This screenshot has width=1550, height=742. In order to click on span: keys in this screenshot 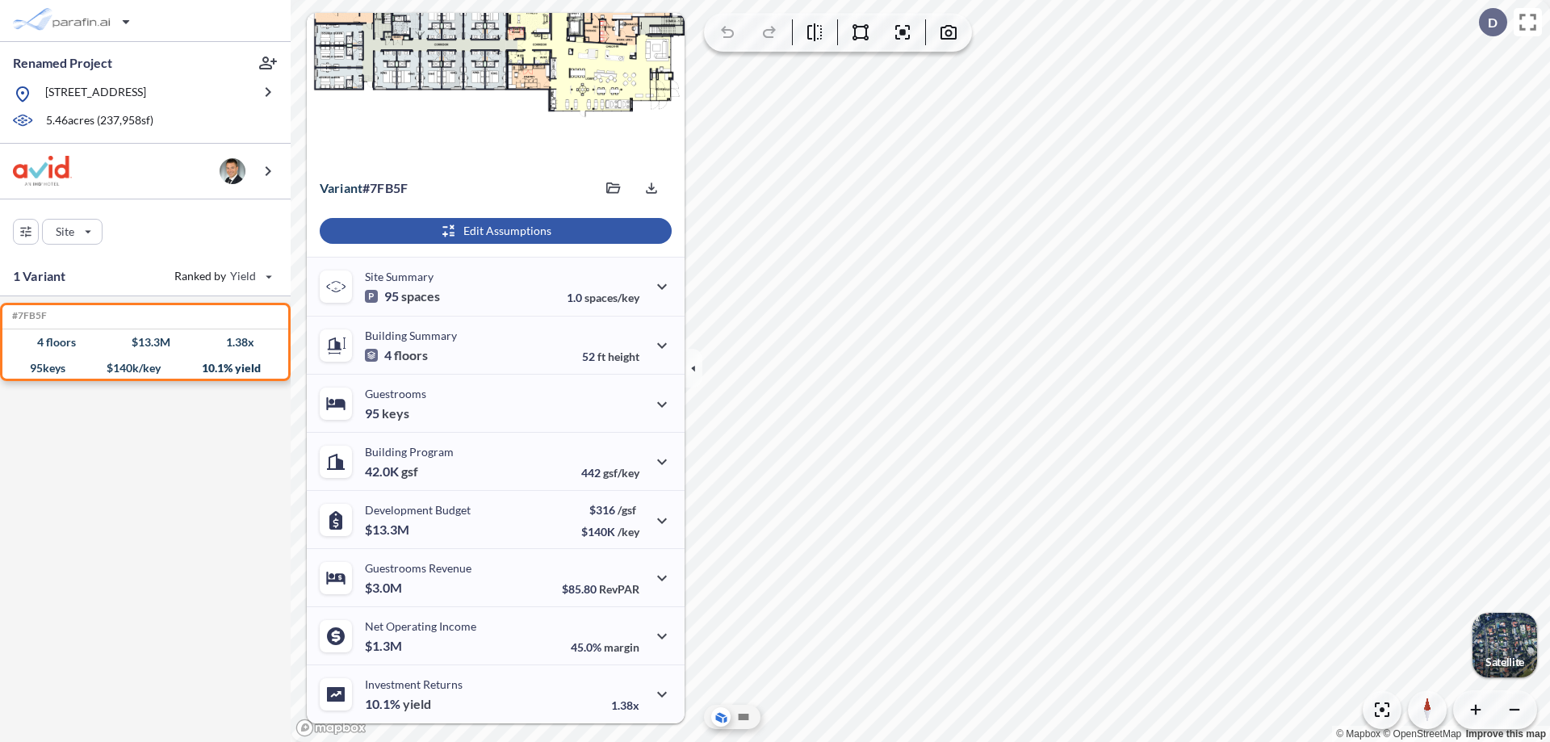, I will do `click(395, 413)`.